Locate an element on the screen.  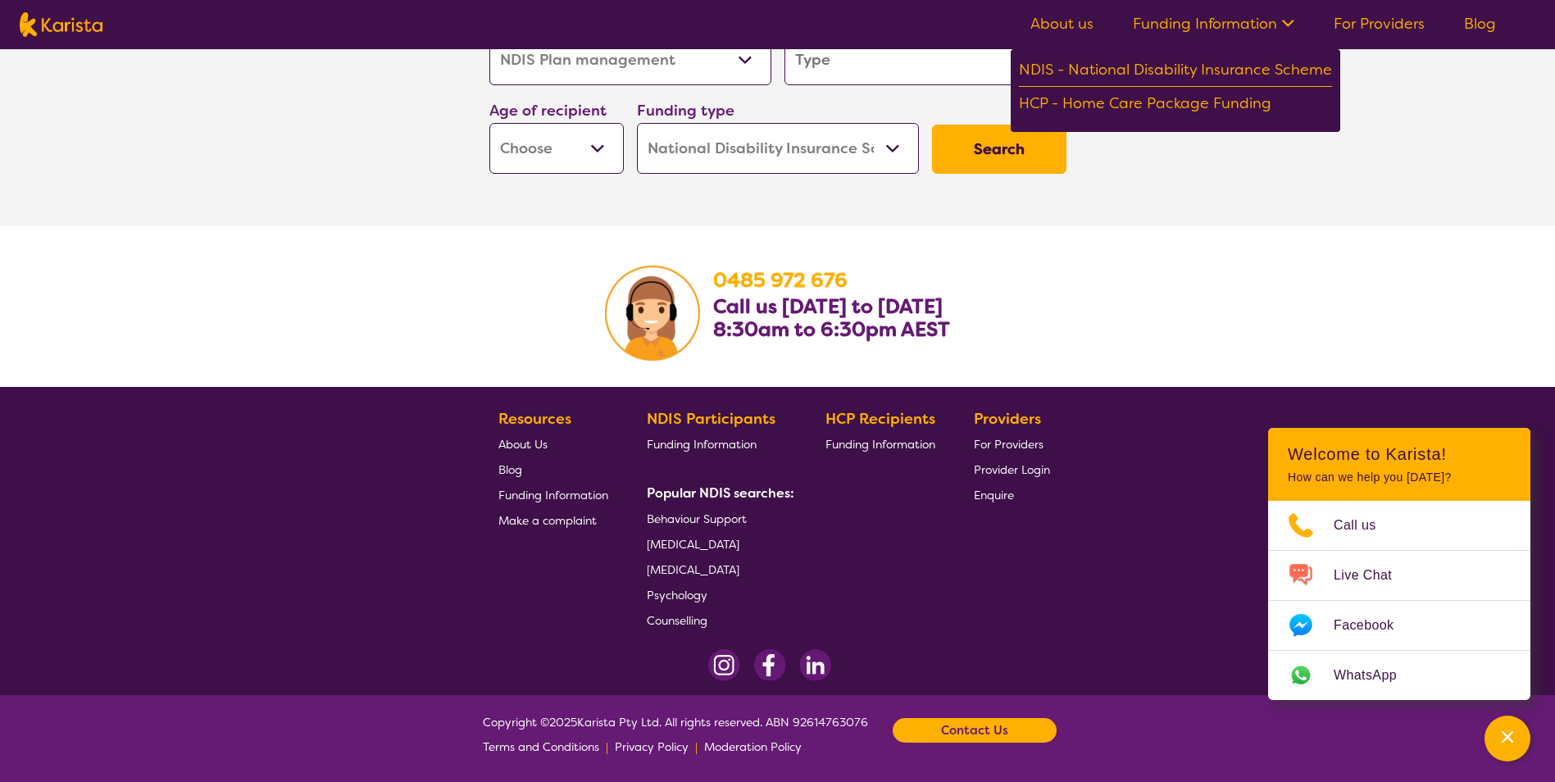
a: 0485 972 676 is located at coordinates (780, 280).